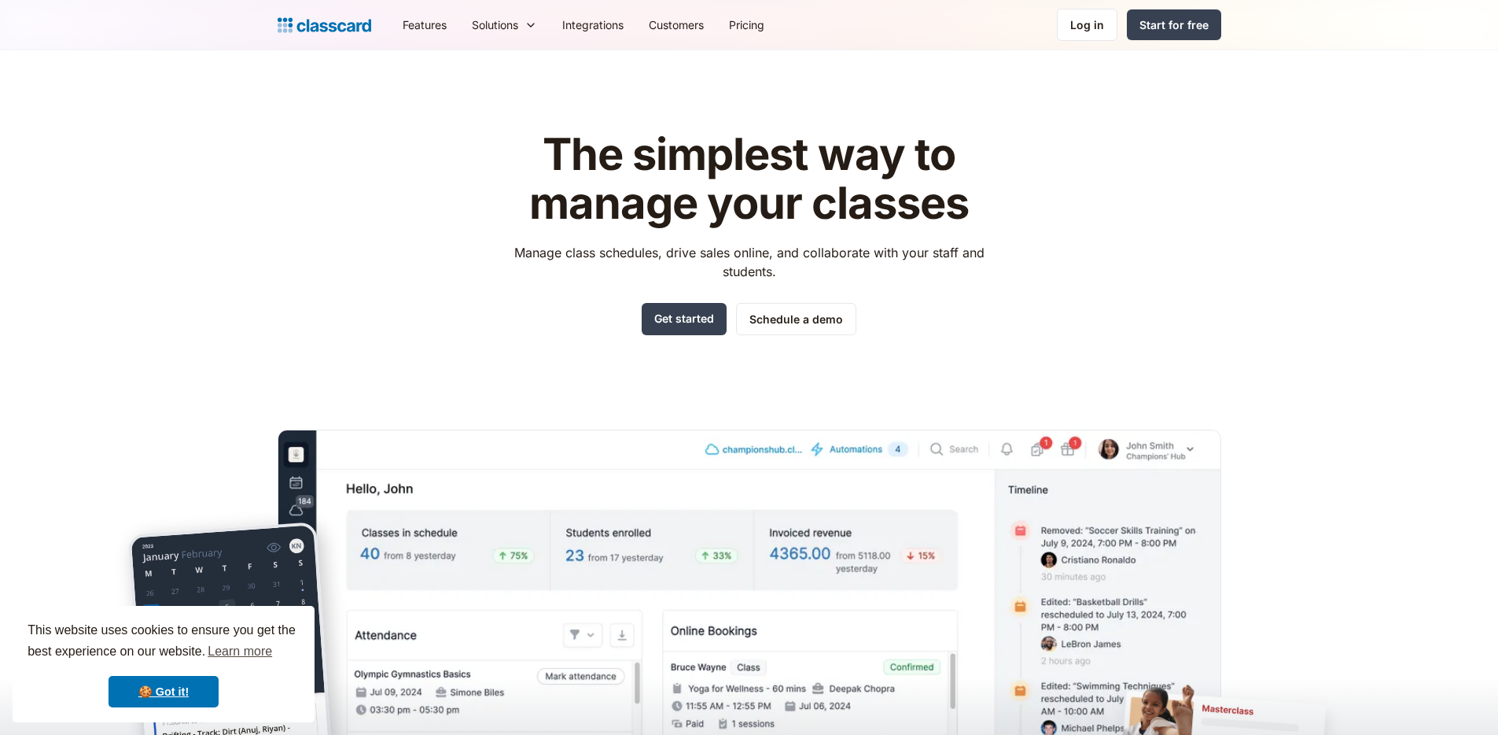 Image resolution: width=1498 pixels, height=735 pixels. Describe the element at coordinates (164, 642) in the screenshot. I see `span: This website uses cookies to ensure you get the best experience on our website.` at that location.